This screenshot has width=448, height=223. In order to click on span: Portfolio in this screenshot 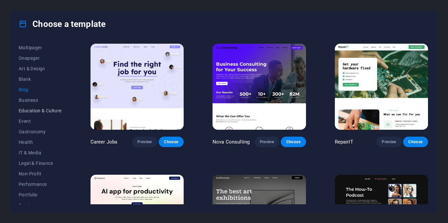, I will do `click(40, 195)`.